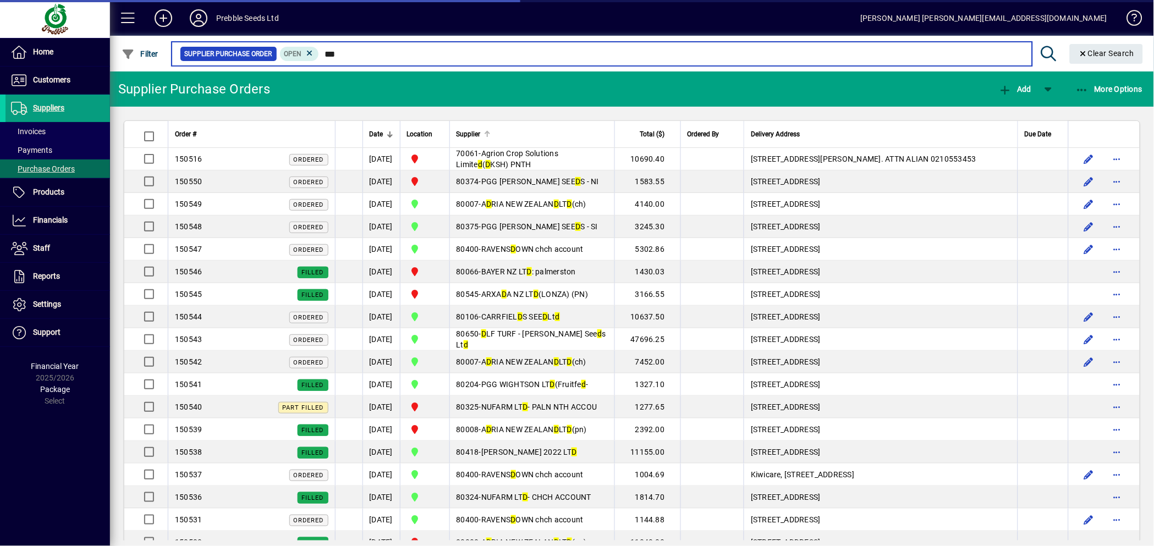 This screenshot has height=546, width=1154. What do you see at coordinates (652, 134) in the screenshot?
I see `span: Total ($)` at bounding box center [652, 134].